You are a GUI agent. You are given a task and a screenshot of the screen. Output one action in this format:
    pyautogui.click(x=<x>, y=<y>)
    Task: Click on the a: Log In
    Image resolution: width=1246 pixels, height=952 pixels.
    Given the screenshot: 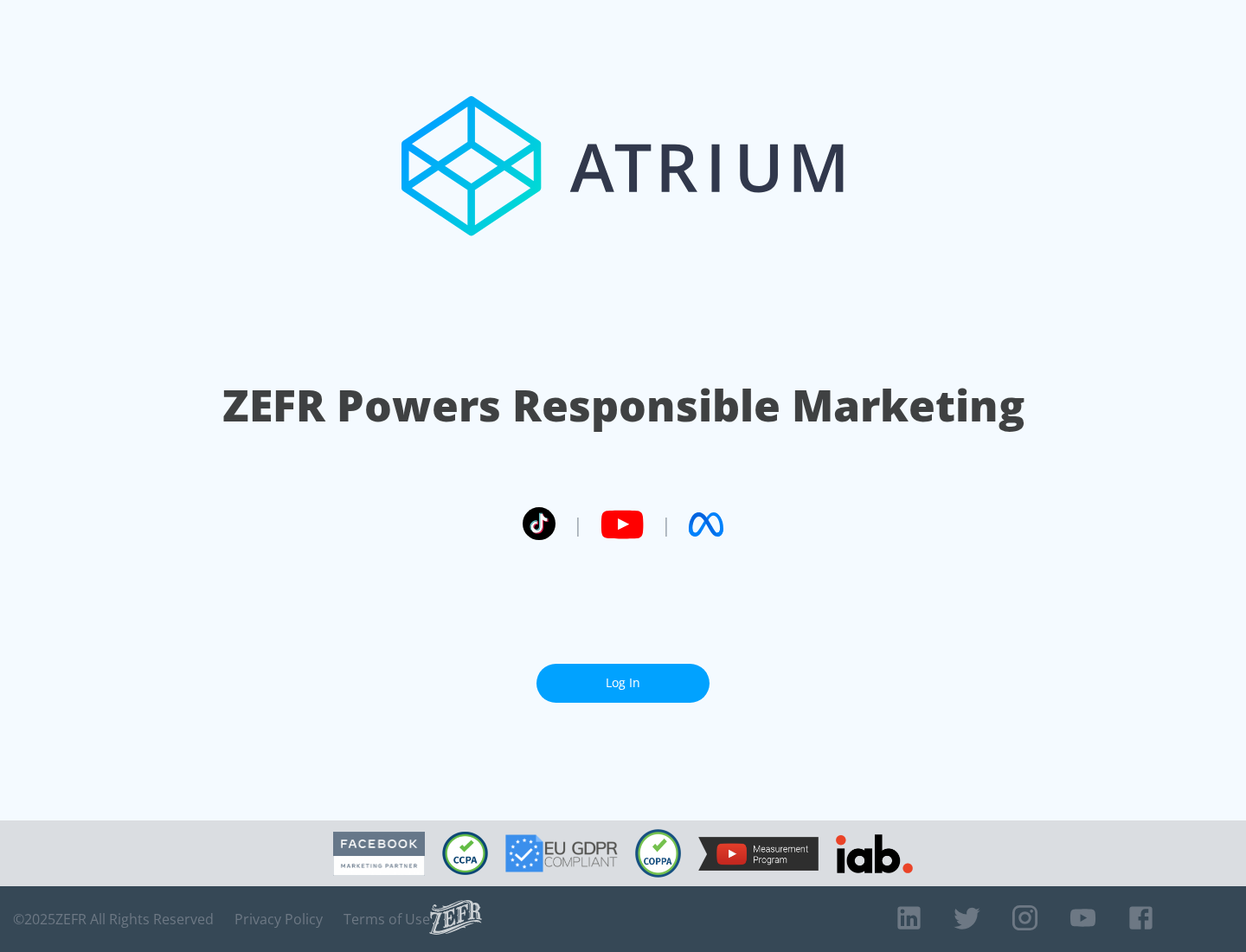 What is the action you would take?
    pyautogui.click(x=623, y=683)
    